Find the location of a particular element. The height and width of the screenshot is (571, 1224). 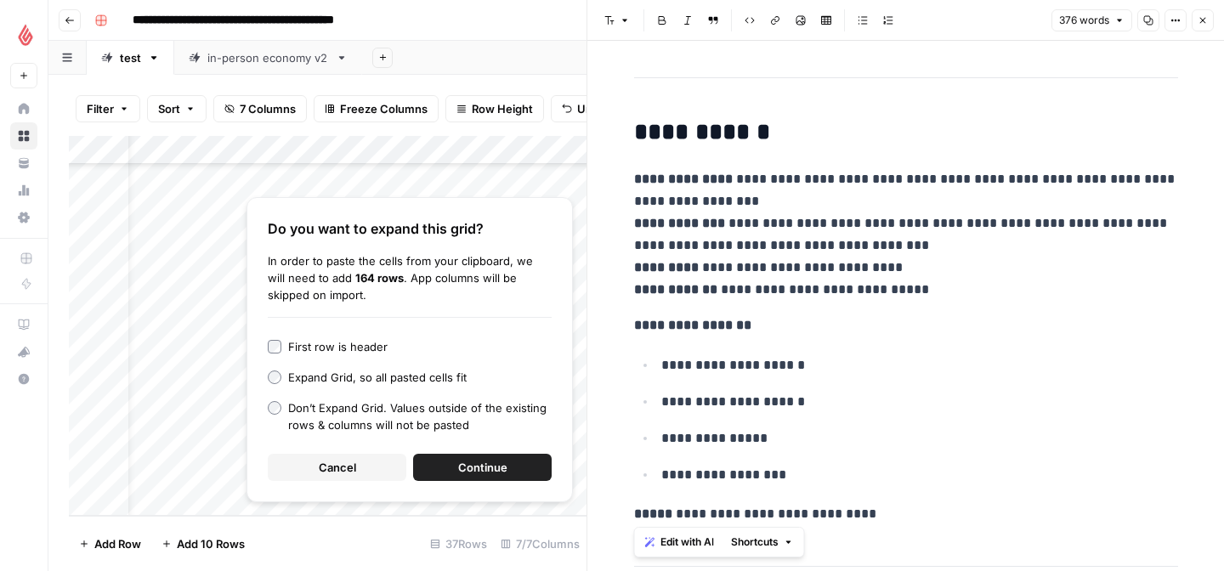

a: Browse is located at coordinates (24, 136).